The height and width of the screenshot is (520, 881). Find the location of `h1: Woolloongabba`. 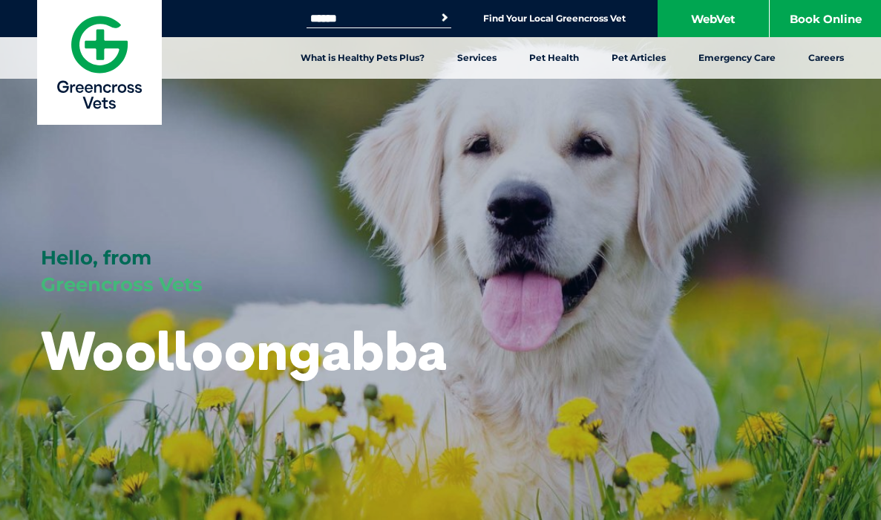

h1: Woolloongabba is located at coordinates (243, 350).